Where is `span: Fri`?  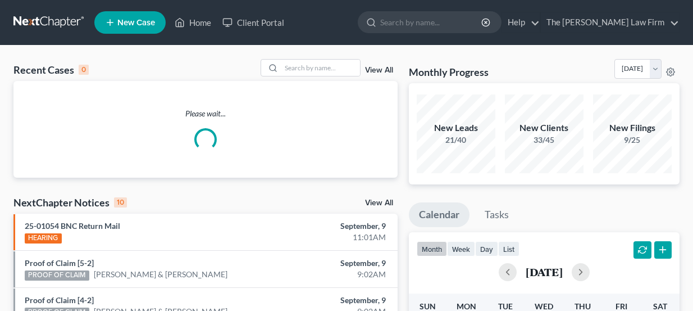
span: Fri is located at coordinates (621, 306).